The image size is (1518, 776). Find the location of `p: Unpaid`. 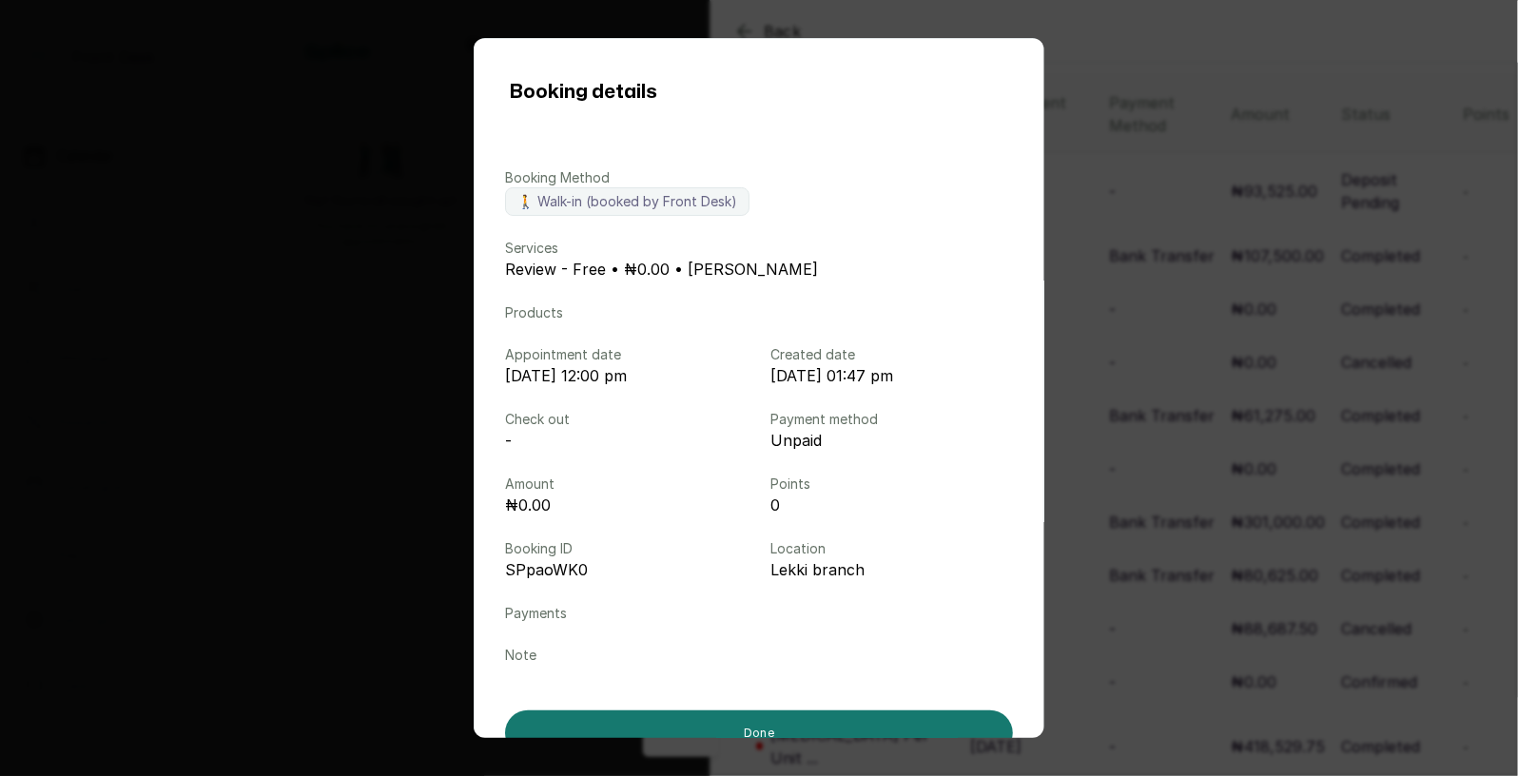

p: Unpaid is located at coordinates (891, 440).